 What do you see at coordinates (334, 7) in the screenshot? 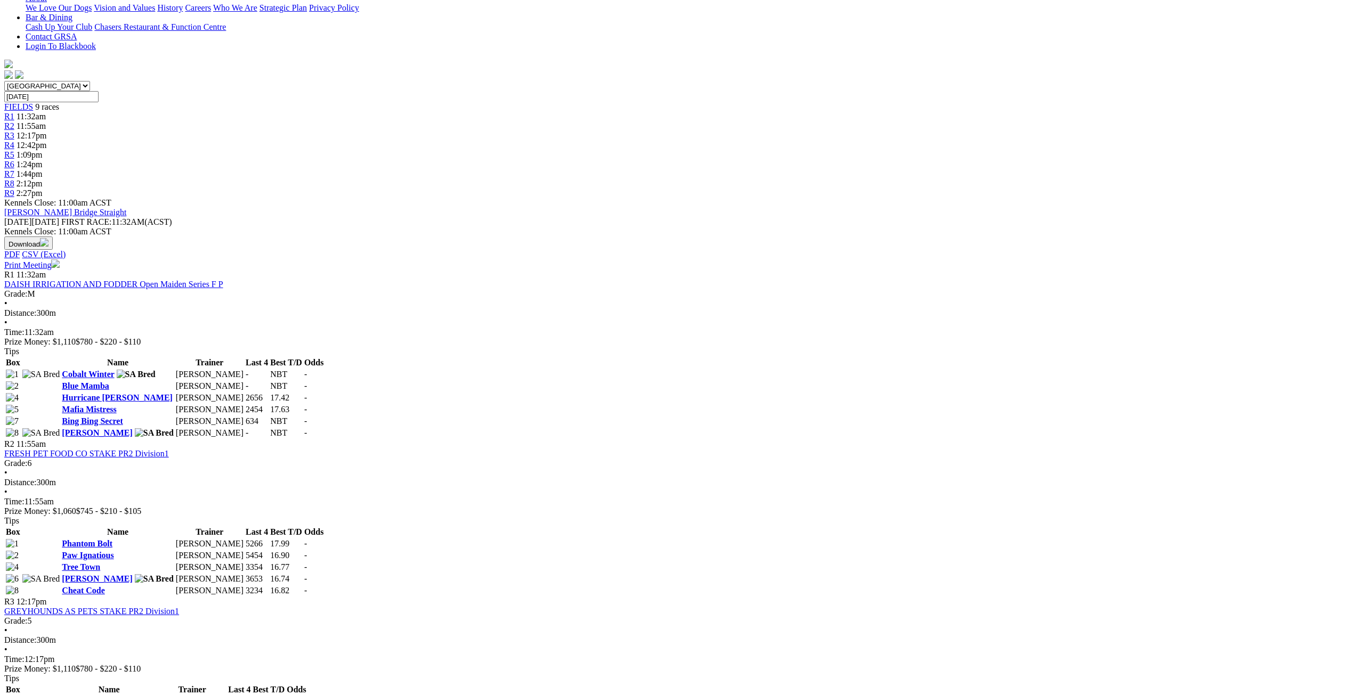
I see `a: Privacy Policy` at bounding box center [334, 7].